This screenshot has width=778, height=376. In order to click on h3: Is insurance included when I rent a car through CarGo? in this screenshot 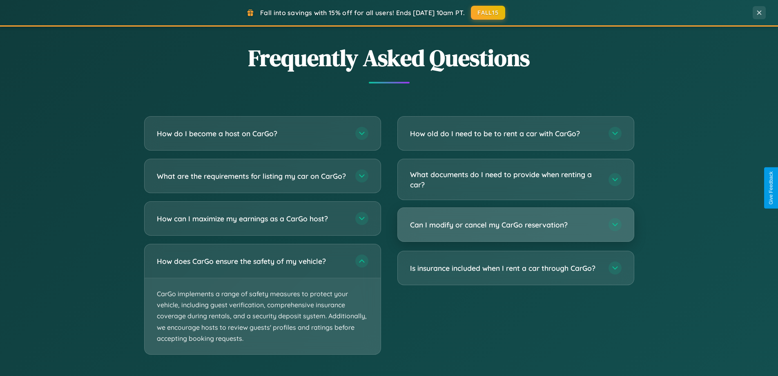, I will do `click(505, 268)`.